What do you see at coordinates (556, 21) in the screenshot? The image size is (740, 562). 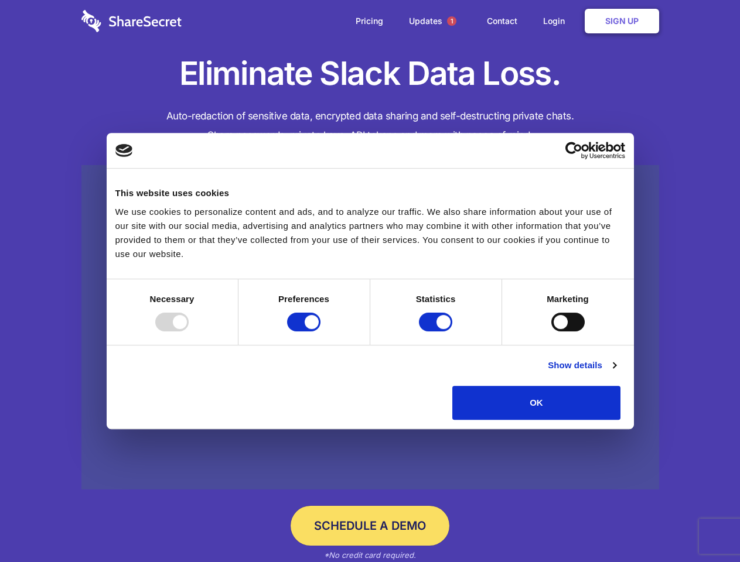 I see `a: Login` at bounding box center [556, 21].